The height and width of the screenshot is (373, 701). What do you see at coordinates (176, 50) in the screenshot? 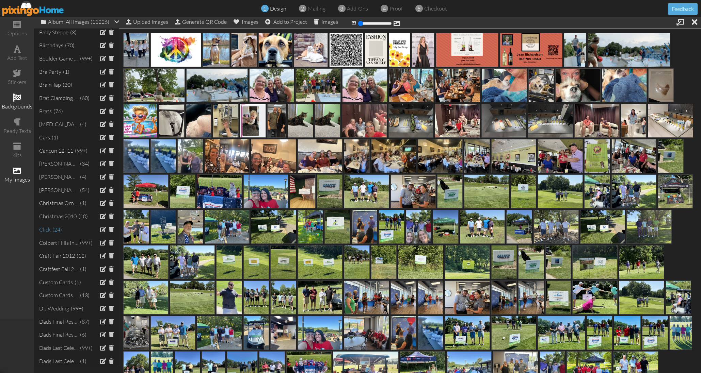
I see `img: 20251003-232252-4a6a54eec481-original.jpeg` at bounding box center [176, 50].